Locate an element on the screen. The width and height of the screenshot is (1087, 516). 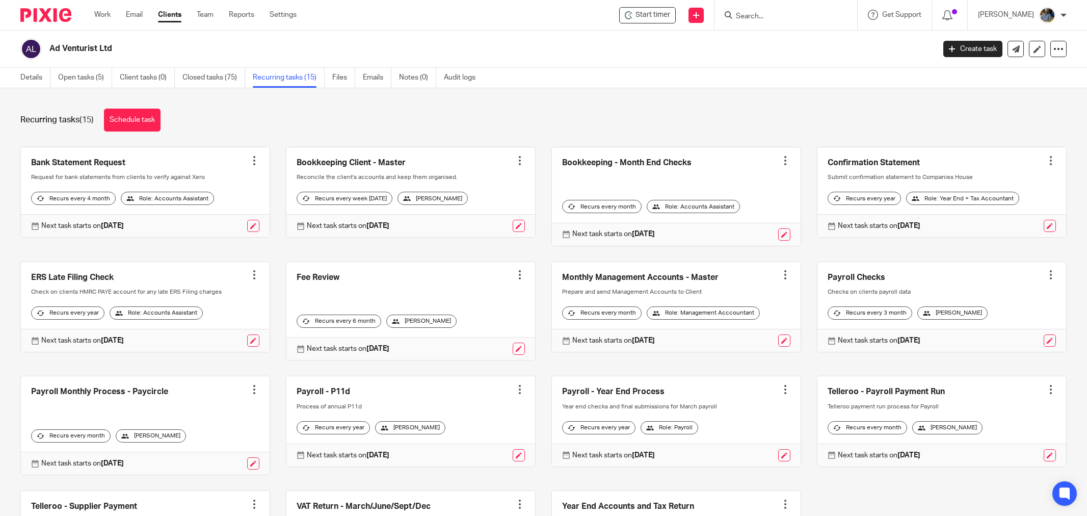
a: Emails is located at coordinates (377, 77).